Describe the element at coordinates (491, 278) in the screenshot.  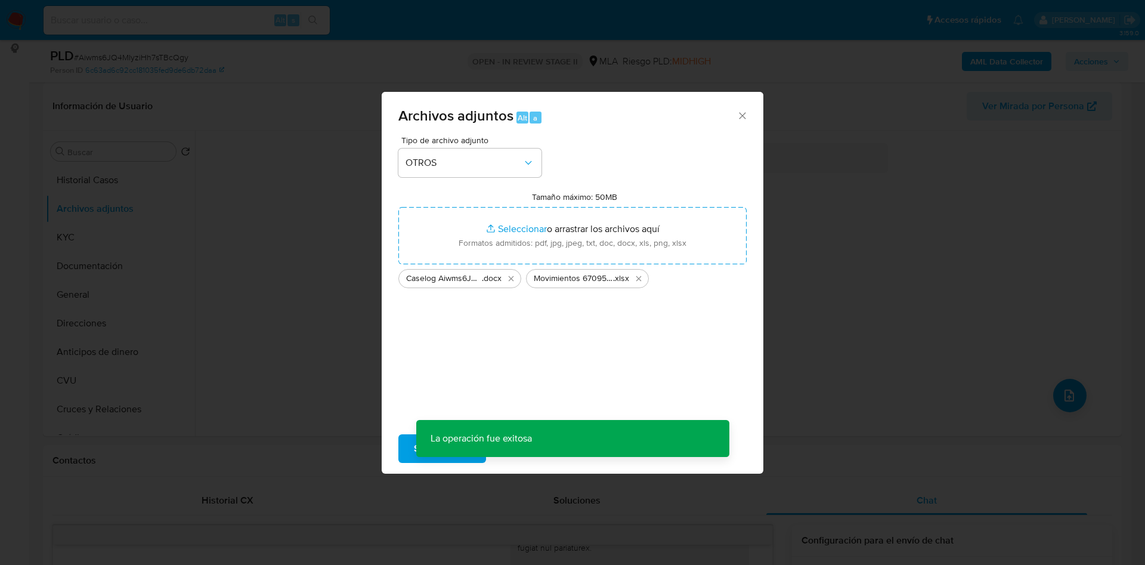
I see `span: .docx` at that location.